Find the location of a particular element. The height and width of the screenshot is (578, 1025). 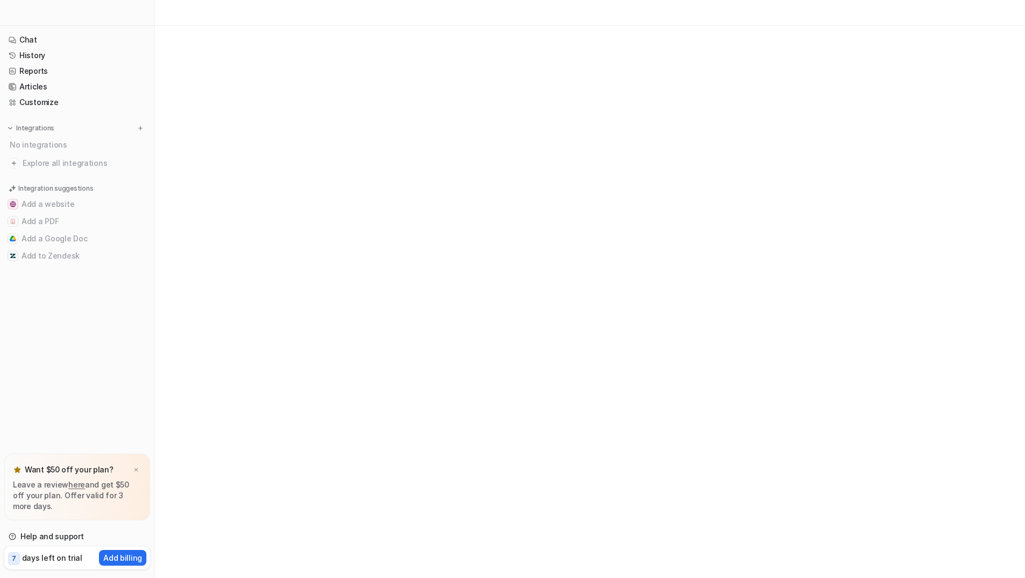

span: Explore all integrations is located at coordinates (84, 163).